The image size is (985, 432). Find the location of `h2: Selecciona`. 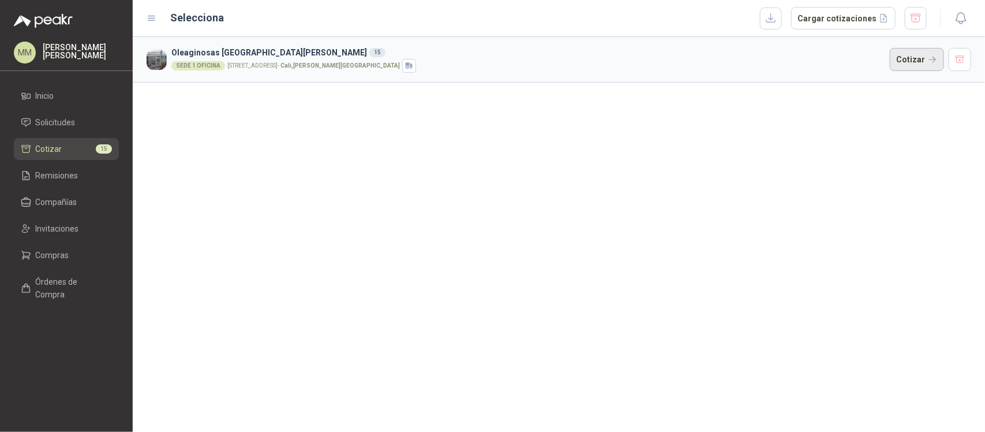

h2: Selecciona is located at coordinates (197, 18).